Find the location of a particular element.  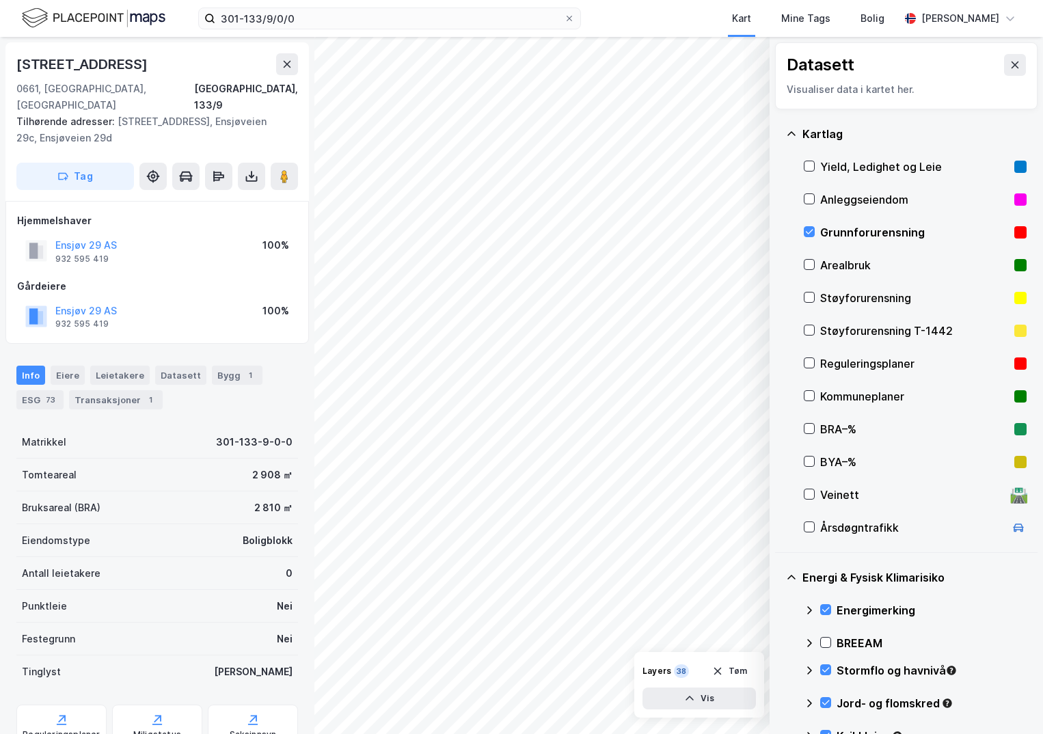

input: Søk på adresse, matrikkel, gårdeiere, leietakere eller personer is located at coordinates (390, 18).